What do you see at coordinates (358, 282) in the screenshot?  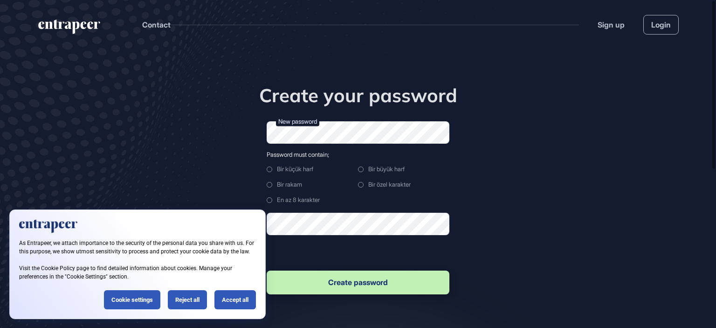 I see `button: Create password` at bounding box center [358, 282].